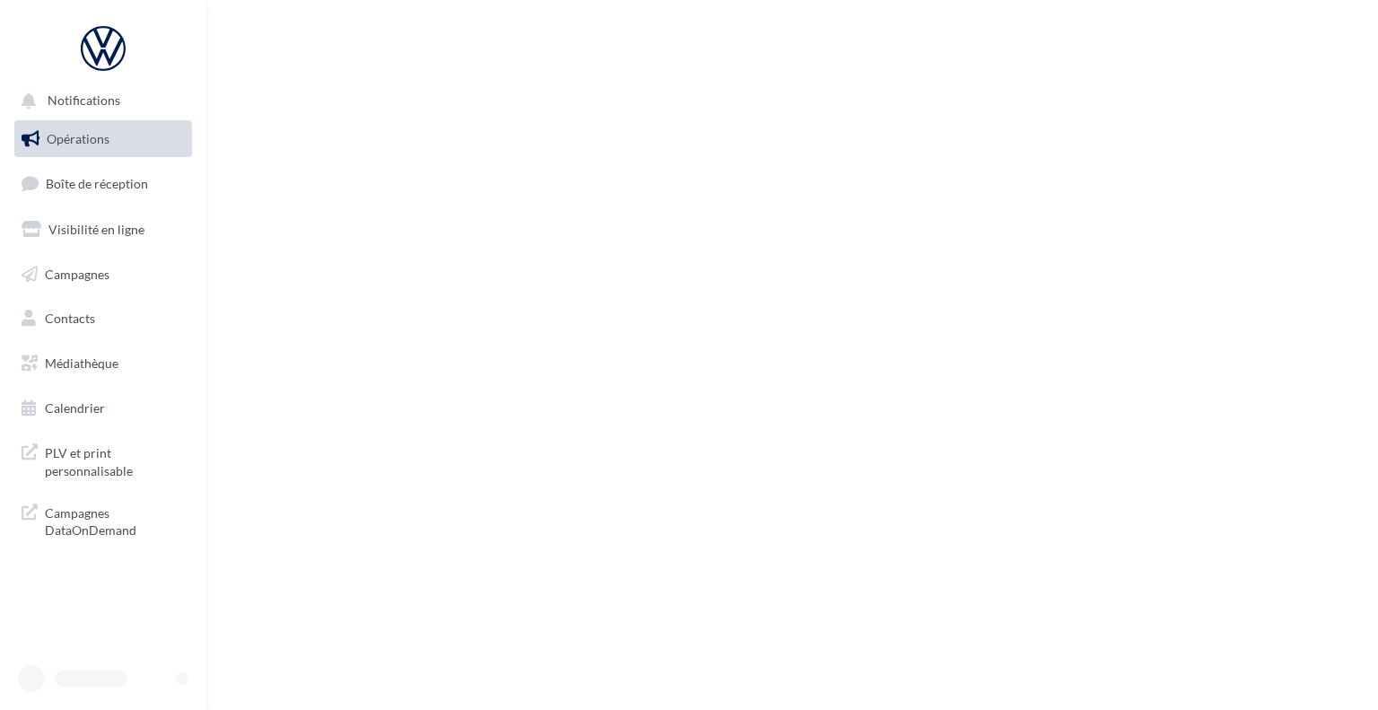 Image resolution: width=1378 pixels, height=710 pixels. What do you see at coordinates (70, 318) in the screenshot?
I see `span: Contacts` at bounding box center [70, 318].